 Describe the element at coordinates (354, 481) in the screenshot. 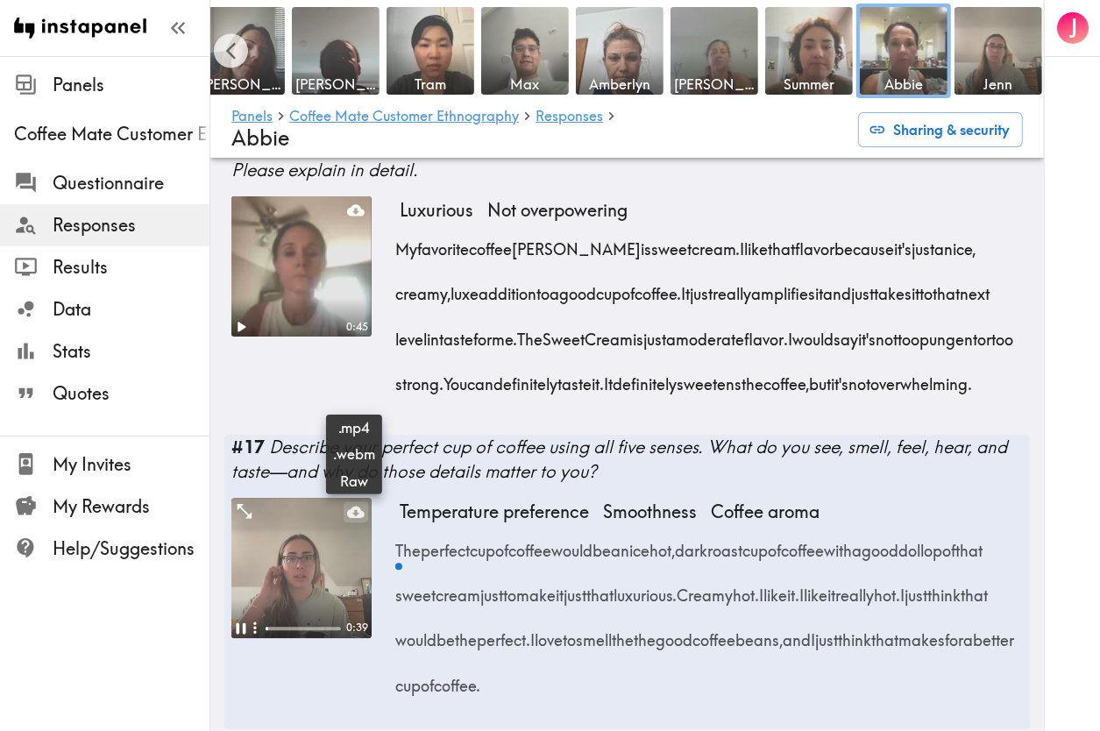

I see `span: Raw` at that location.